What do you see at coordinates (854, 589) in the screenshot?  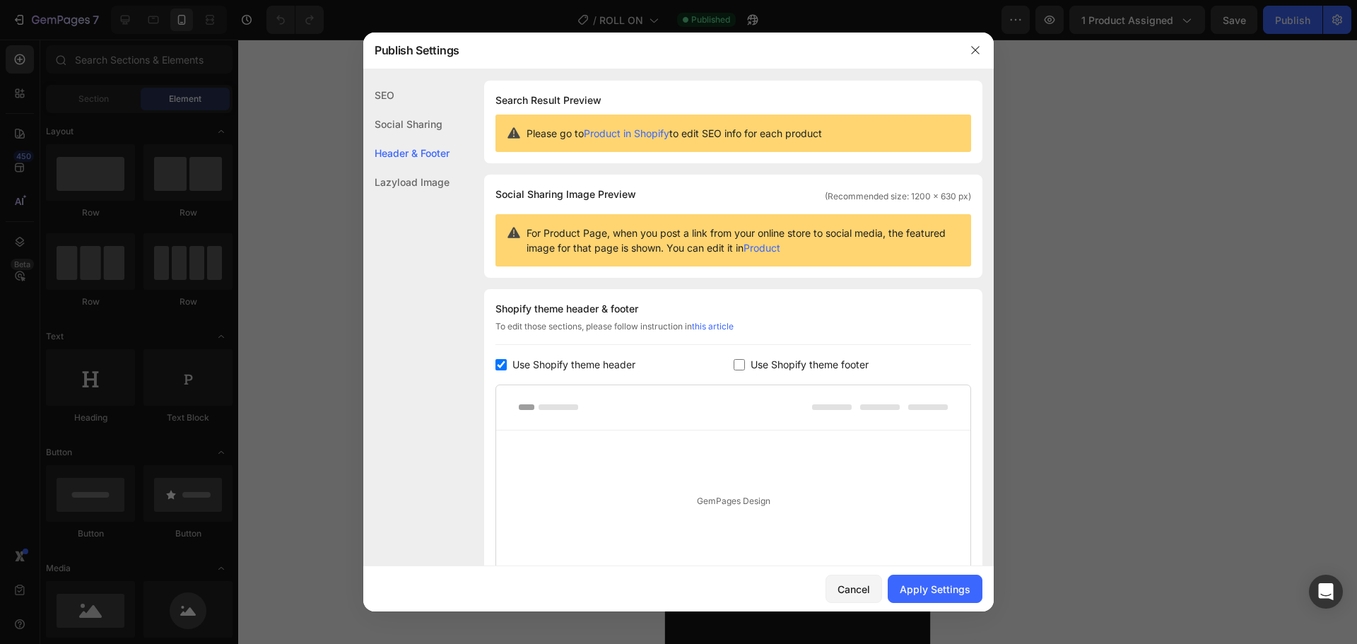 I see `div: Cancel` at bounding box center [854, 589].